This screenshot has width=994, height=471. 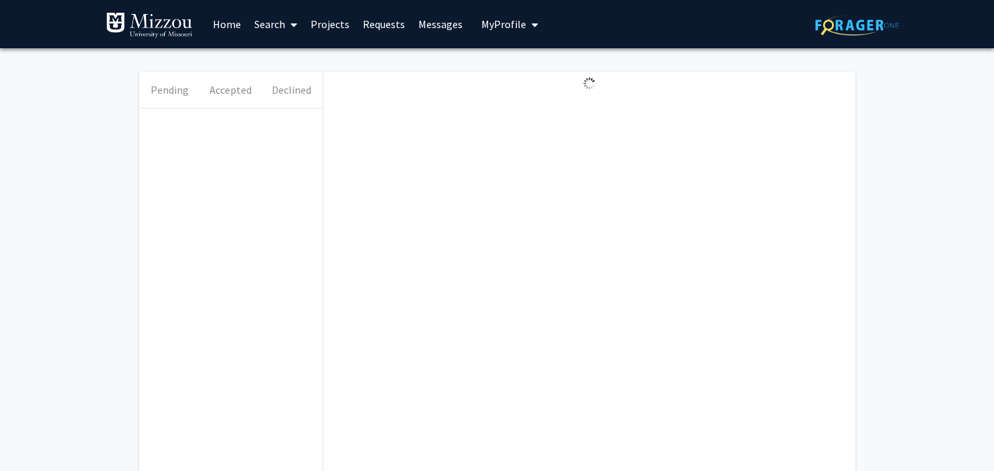 I want to click on button: Declined, so click(x=291, y=90).